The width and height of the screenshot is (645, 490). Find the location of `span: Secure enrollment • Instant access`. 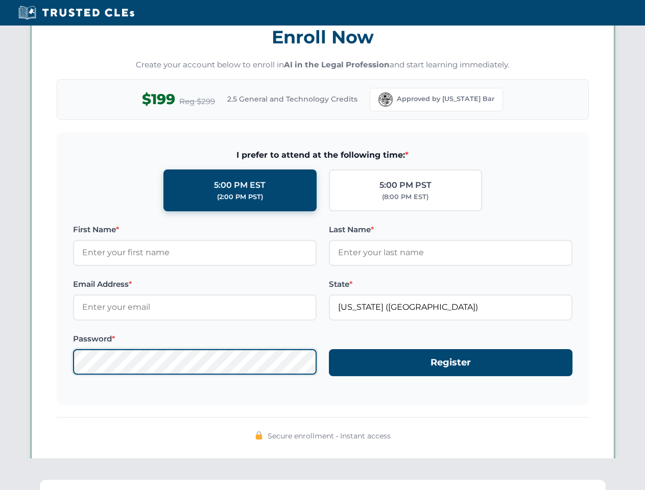

span: Secure enrollment • Instant access is located at coordinates (329, 436).